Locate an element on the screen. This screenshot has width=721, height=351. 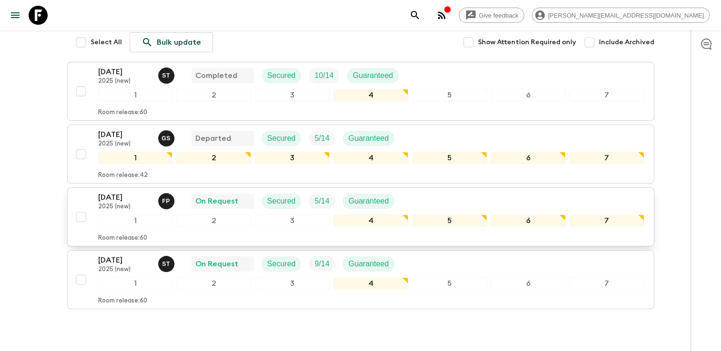
button: ST is located at coordinates (167, 264).